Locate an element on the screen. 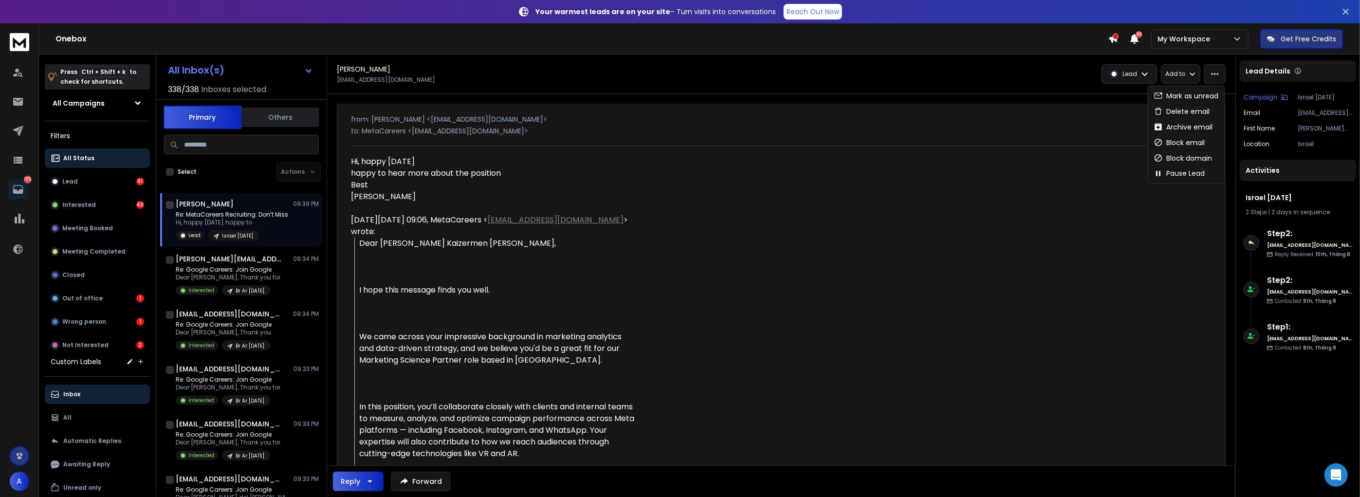  p: 135 is located at coordinates (28, 180).